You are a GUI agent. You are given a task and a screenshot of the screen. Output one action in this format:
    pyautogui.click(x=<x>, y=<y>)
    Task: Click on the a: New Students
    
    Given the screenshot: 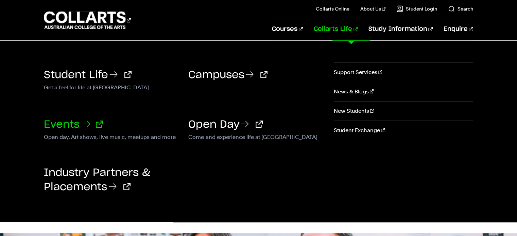 What is the action you would take?
    pyautogui.click(x=404, y=111)
    